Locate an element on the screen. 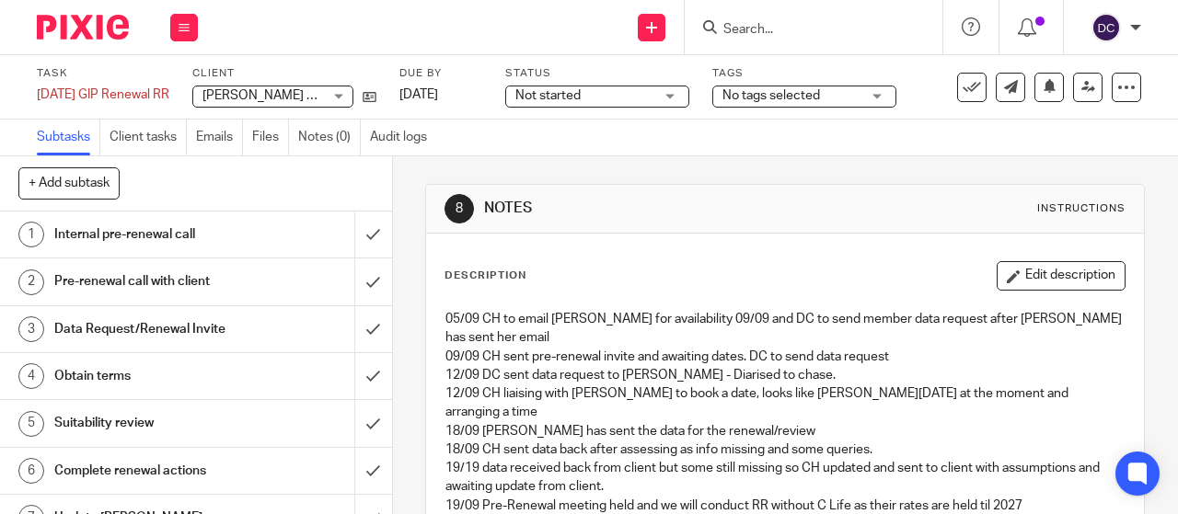  div: 2 is located at coordinates (31, 283).